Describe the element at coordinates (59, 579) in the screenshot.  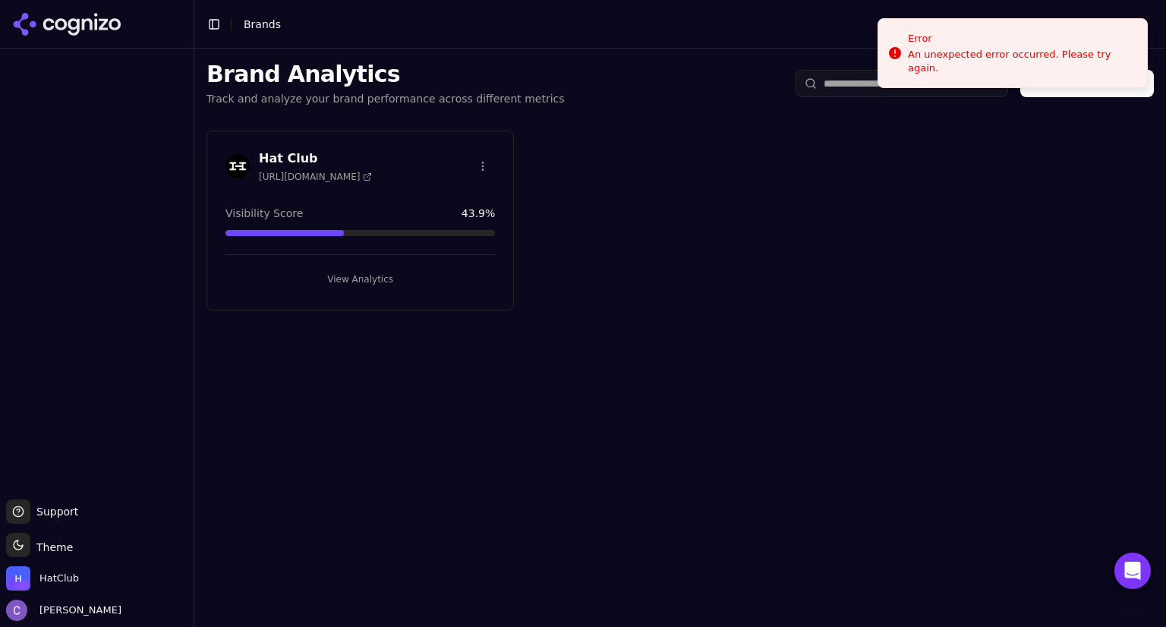
I see `span: HatClub` at that location.